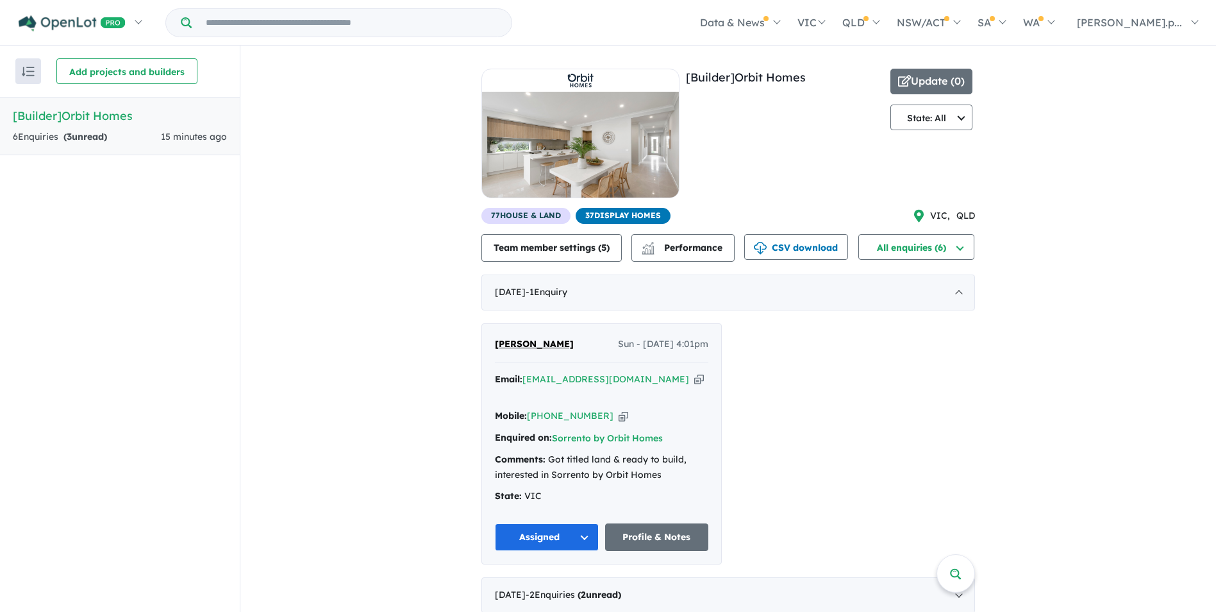 The image size is (1216, 612). I want to click on div: VIC, so click(601, 496).